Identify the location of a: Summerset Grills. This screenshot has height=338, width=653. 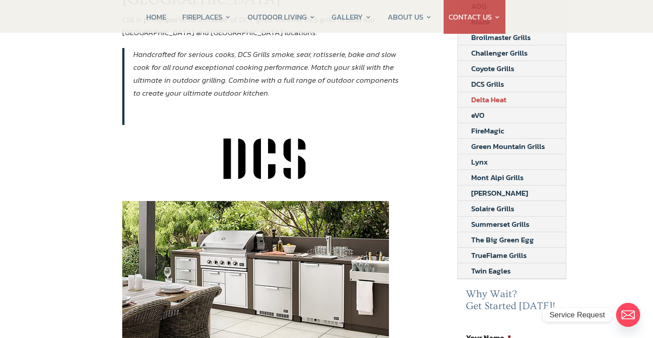
(500, 224).